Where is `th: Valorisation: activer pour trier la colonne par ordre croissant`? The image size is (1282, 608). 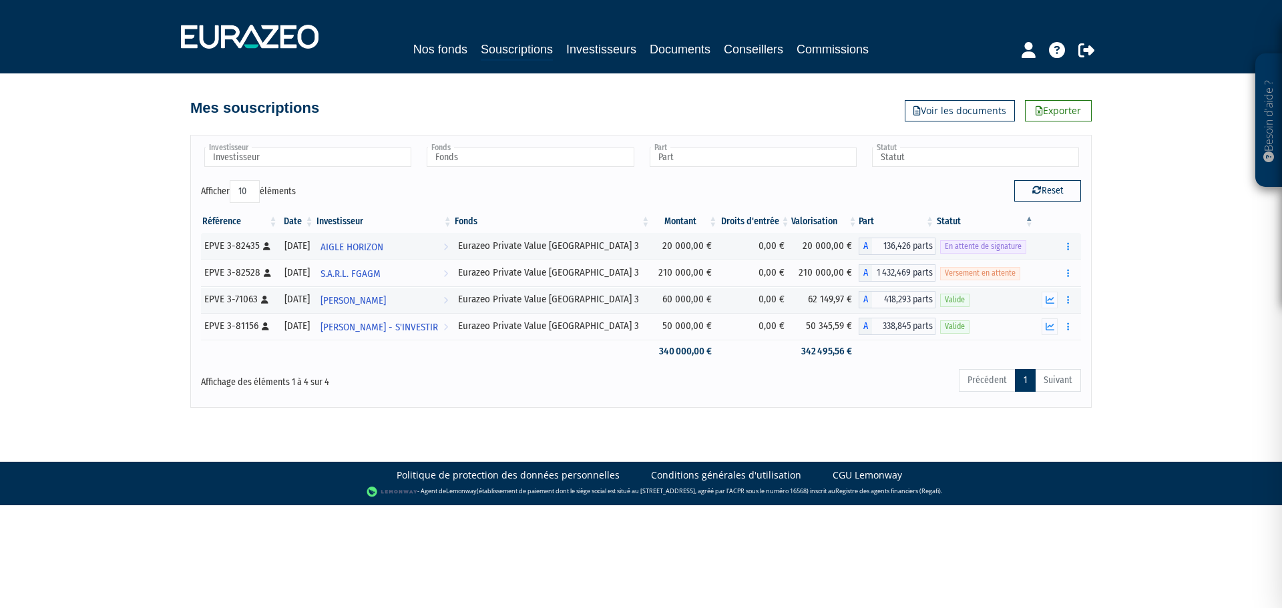
th: Valorisation: activer pour trier la colonne par ordre croissant is located at coordinates (825, 222).